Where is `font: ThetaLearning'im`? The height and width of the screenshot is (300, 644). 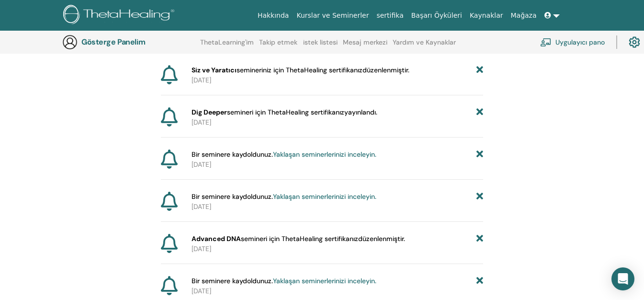 font: ThetaLearning'im is located at coordinates (227, 42).